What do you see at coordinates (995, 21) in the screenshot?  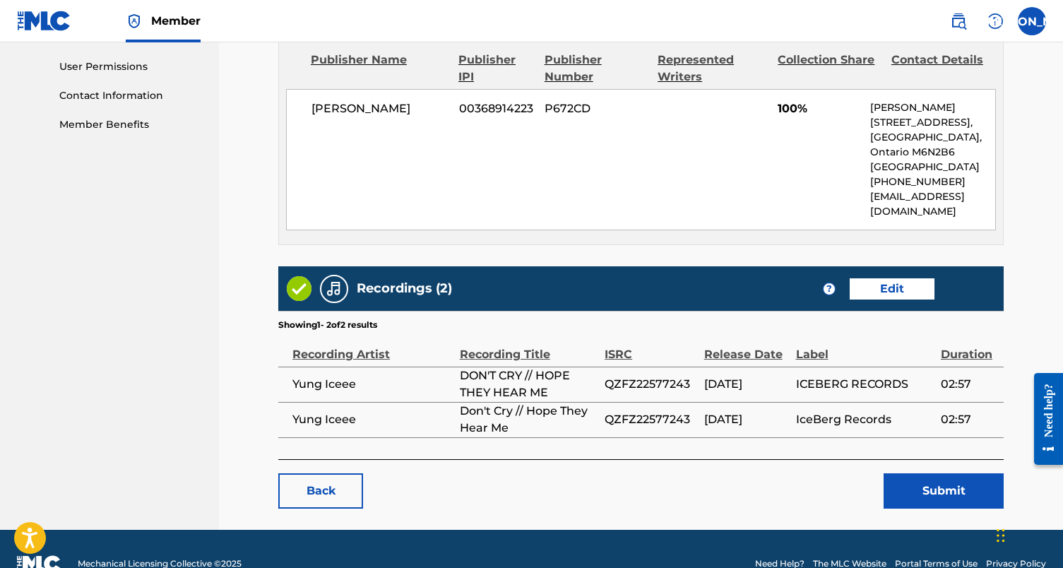 I see `img: help` at bounding box center [995, 21].